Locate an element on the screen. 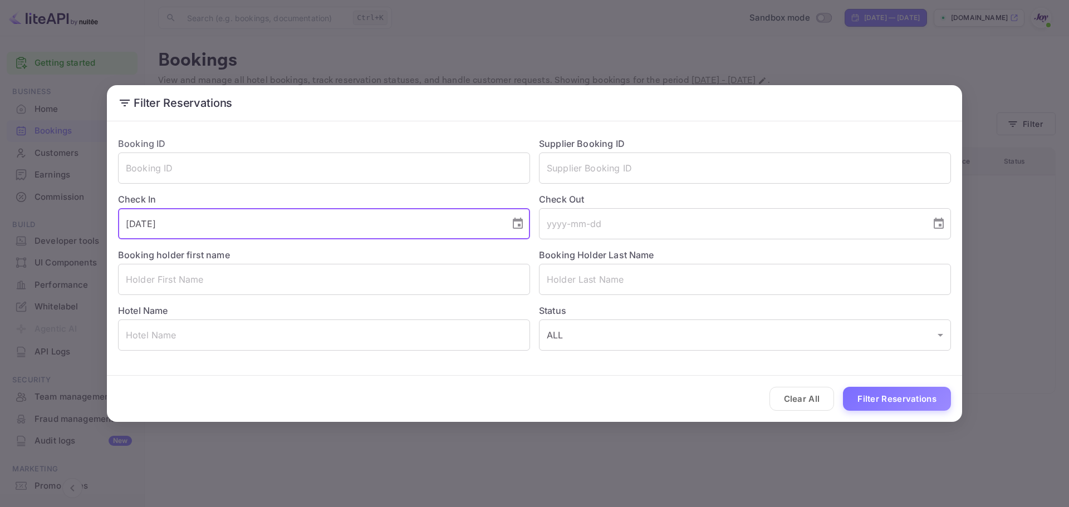 The height and width of the screenshot is (507, 1069). button: Filter Reservations is located at coordinates (897, 399).